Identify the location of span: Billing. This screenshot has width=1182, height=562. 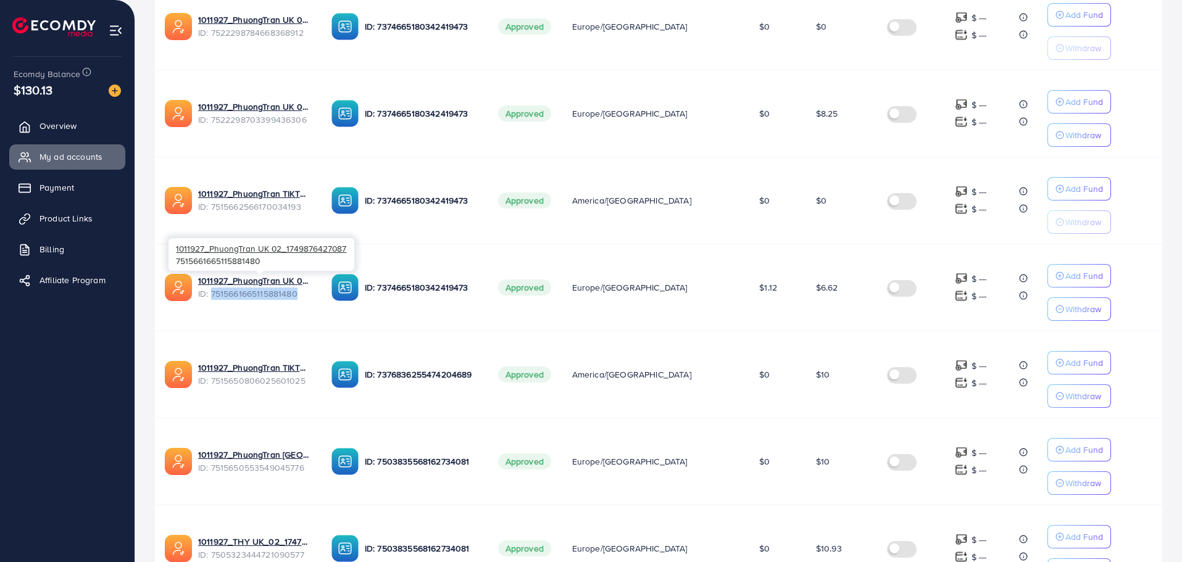
(52, 249).